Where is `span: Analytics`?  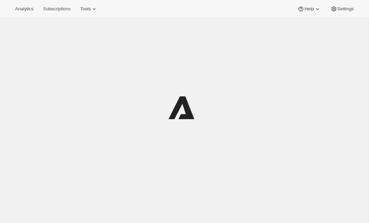 span: Analytics is located at coordinates (24, 9).